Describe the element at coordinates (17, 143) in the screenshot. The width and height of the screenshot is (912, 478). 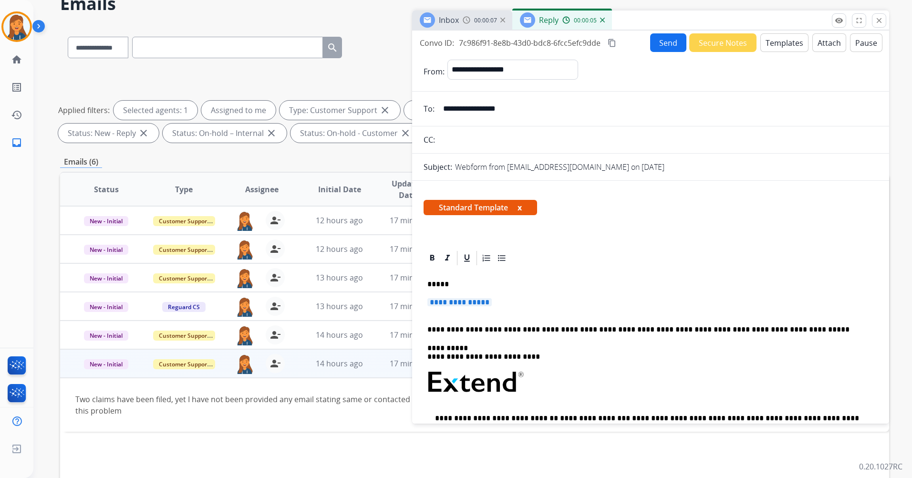
I see `mat-icon: inbox` at that location.